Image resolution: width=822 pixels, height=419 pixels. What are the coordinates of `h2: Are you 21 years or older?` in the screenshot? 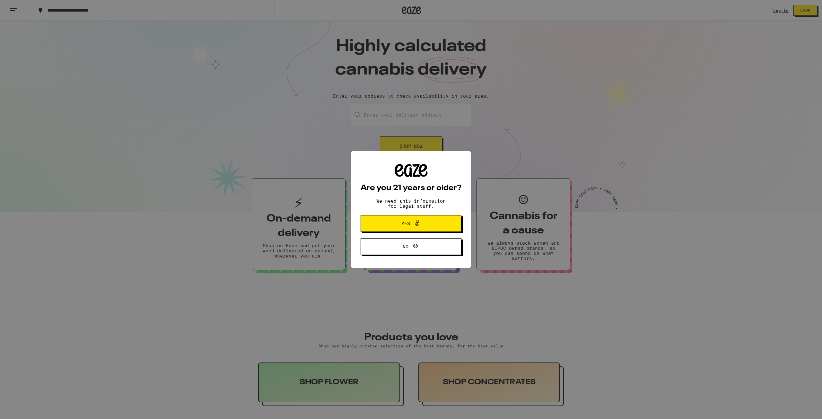 It's located at (411, 188).